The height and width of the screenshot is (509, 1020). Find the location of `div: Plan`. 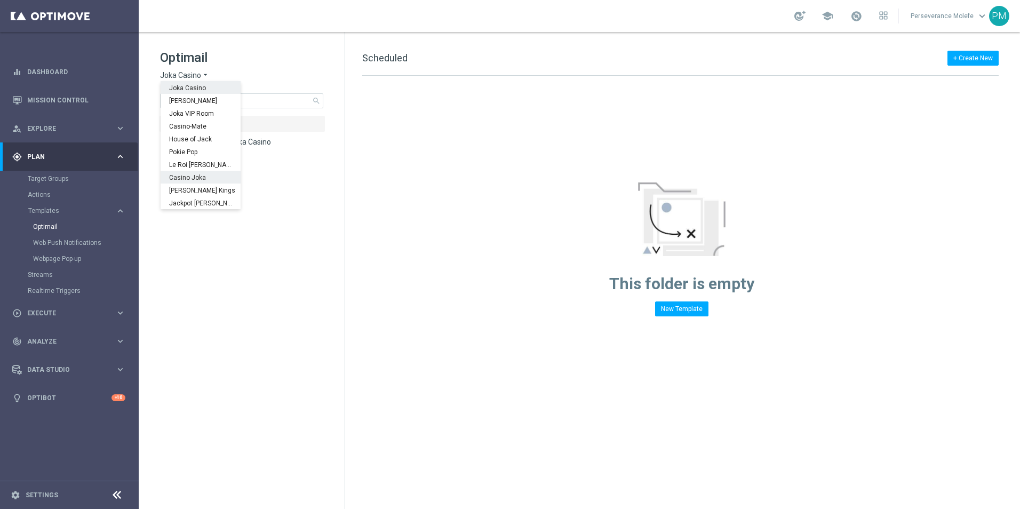

div: Plan is located at coordinates (63, 157).